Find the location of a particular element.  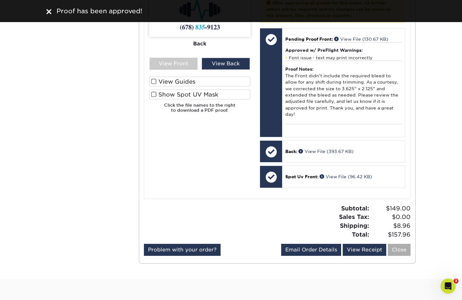

a: Email Order Details is located at coordinates (311, 250).